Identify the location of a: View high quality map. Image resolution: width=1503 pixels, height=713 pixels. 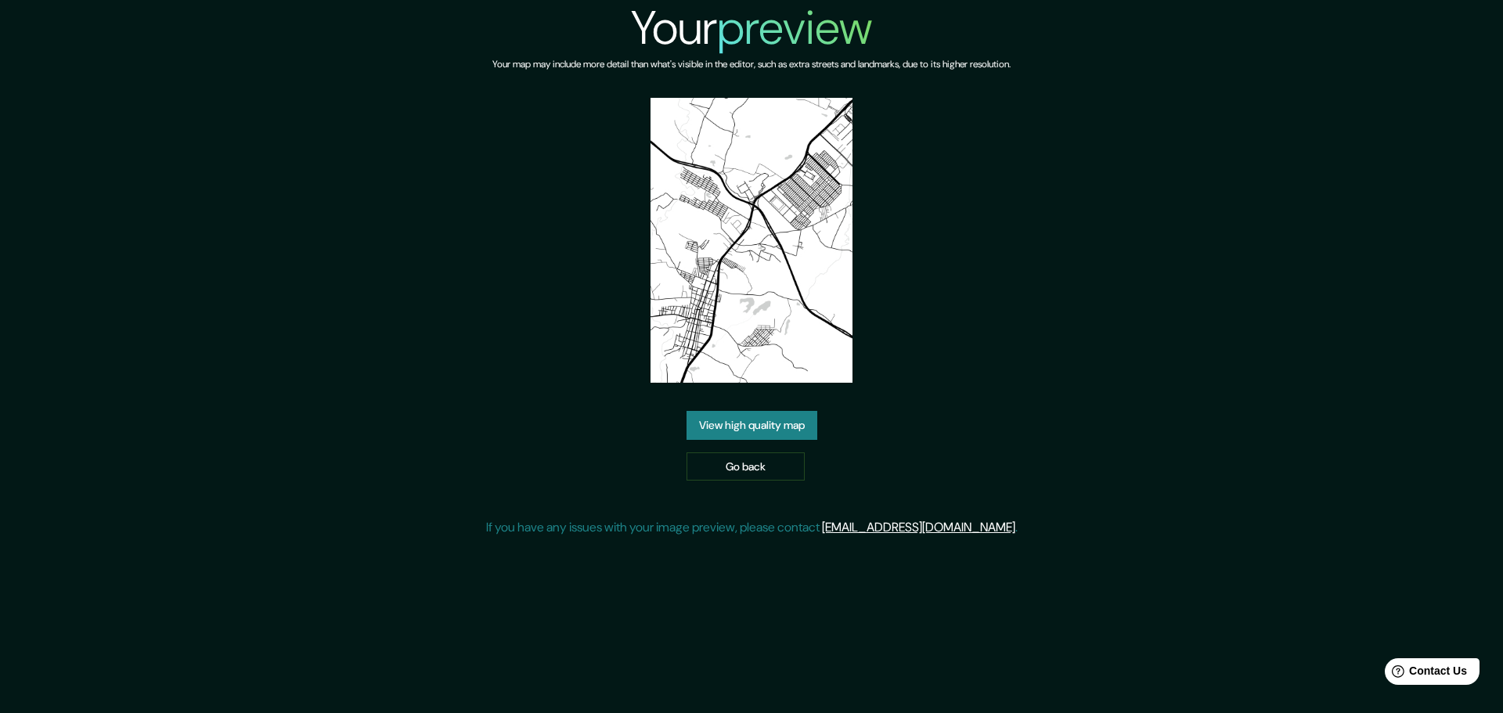
(752, 425).